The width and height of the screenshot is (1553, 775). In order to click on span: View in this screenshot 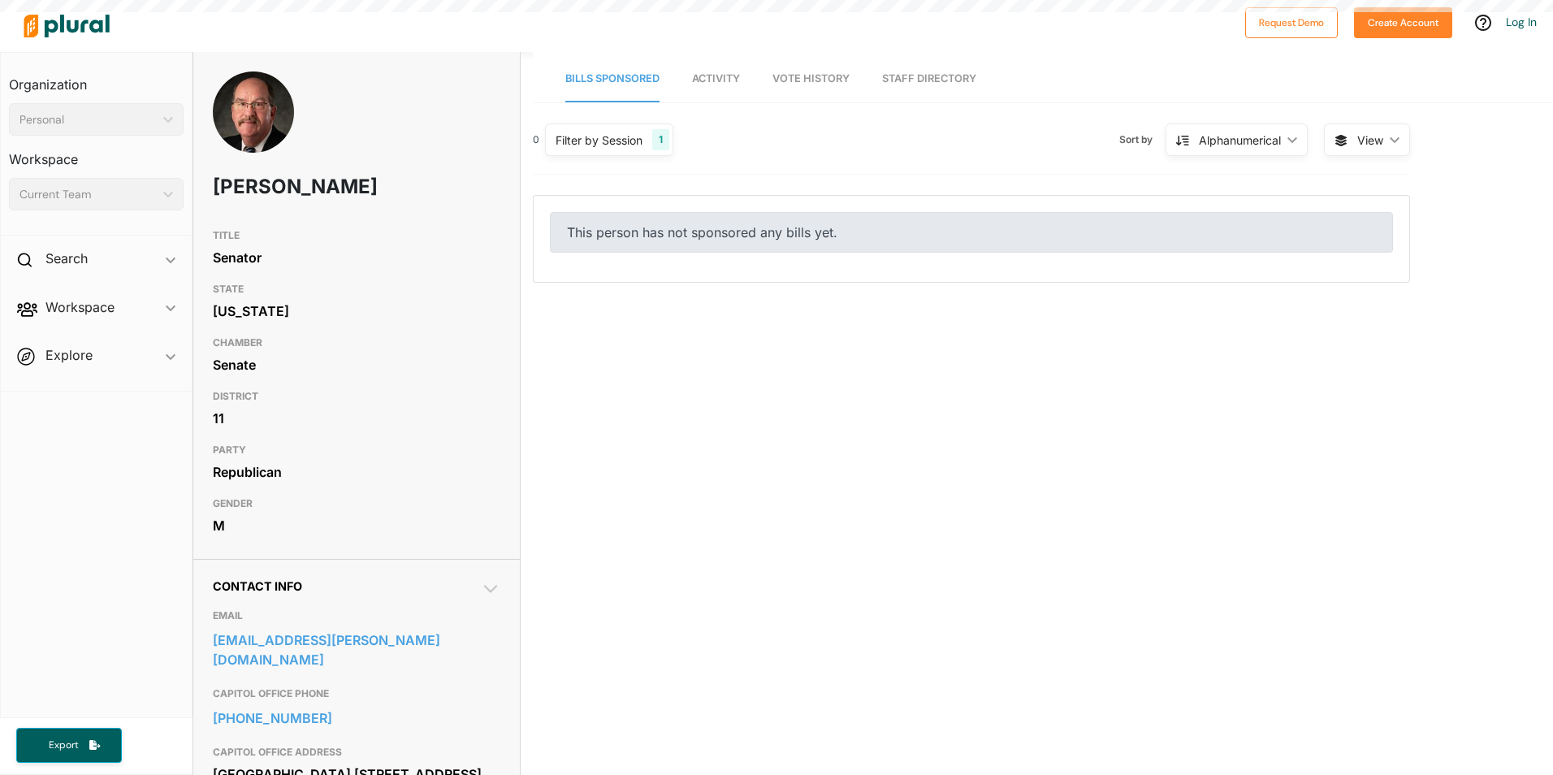, I will do `click(1370, 140)`.